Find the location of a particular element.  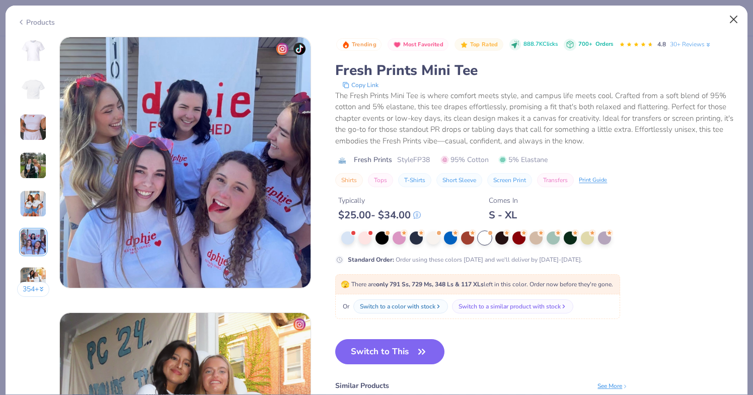

span: There are left in this color. Order now before they're gone. is located at coordinates (477, 284).